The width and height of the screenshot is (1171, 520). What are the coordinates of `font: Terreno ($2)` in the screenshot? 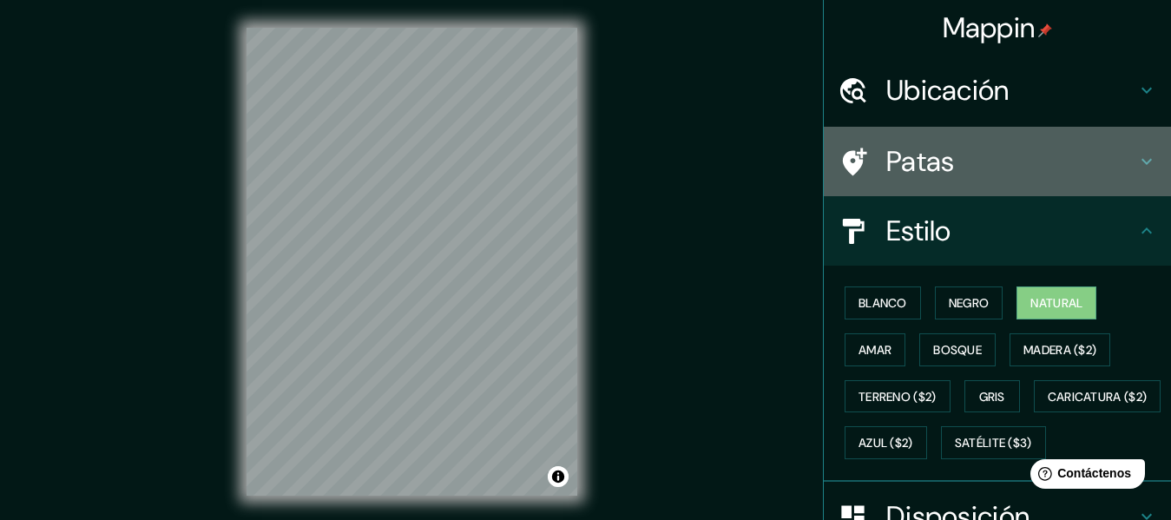 It's located at (897, 397).